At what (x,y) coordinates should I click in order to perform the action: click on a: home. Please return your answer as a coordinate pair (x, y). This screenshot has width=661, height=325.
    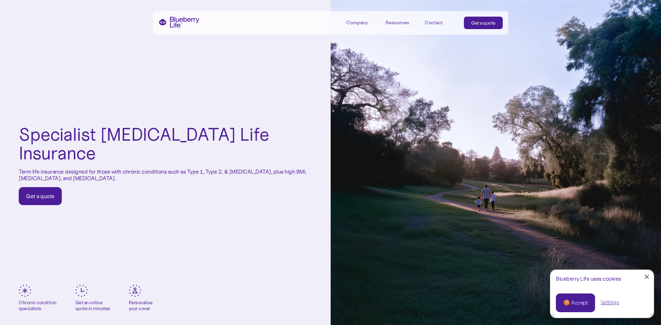
    Looking at the image, I should click on (179, 22).